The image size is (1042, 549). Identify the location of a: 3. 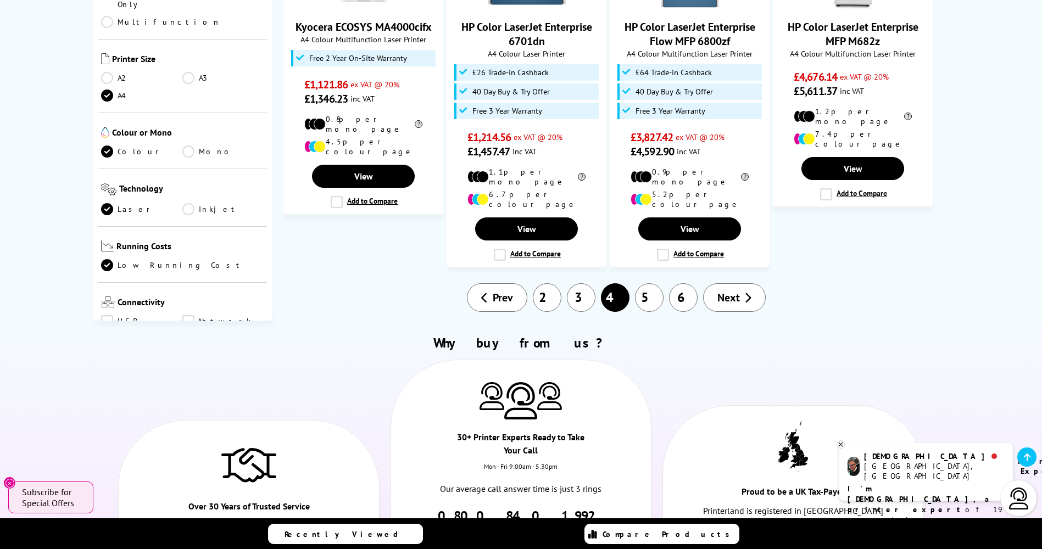
(581, 298).